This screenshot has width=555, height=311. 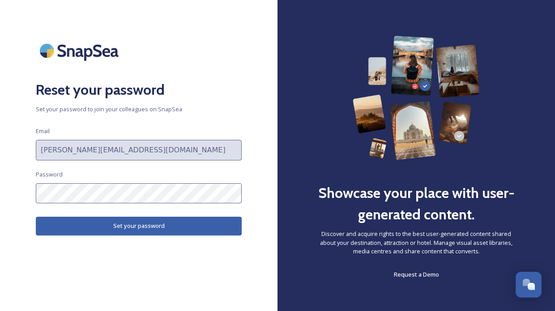 What do you see at coordinates (416, 243) in the screenshot?
I see `span: Discover and acquire rights to the best user-generated content shared about your destination, att...` at bounding box center [416, 243].